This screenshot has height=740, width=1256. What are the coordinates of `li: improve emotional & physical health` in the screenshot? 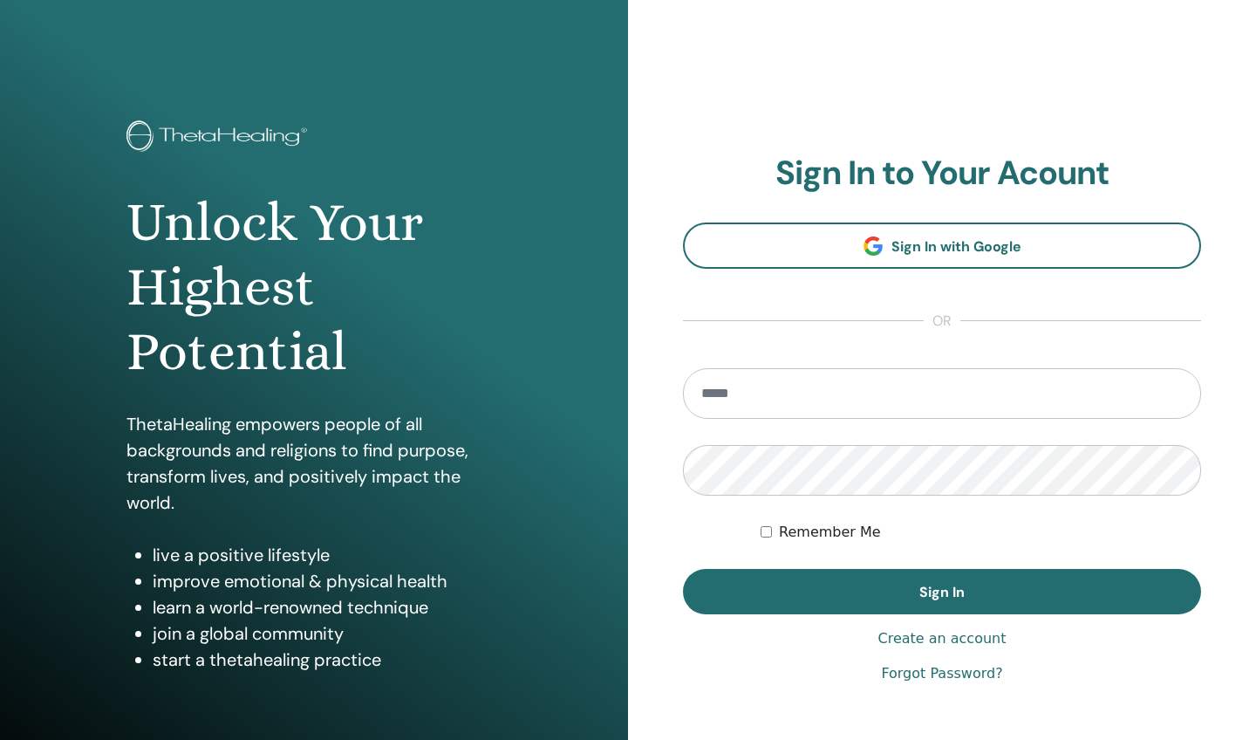 It's located at (327, 581).